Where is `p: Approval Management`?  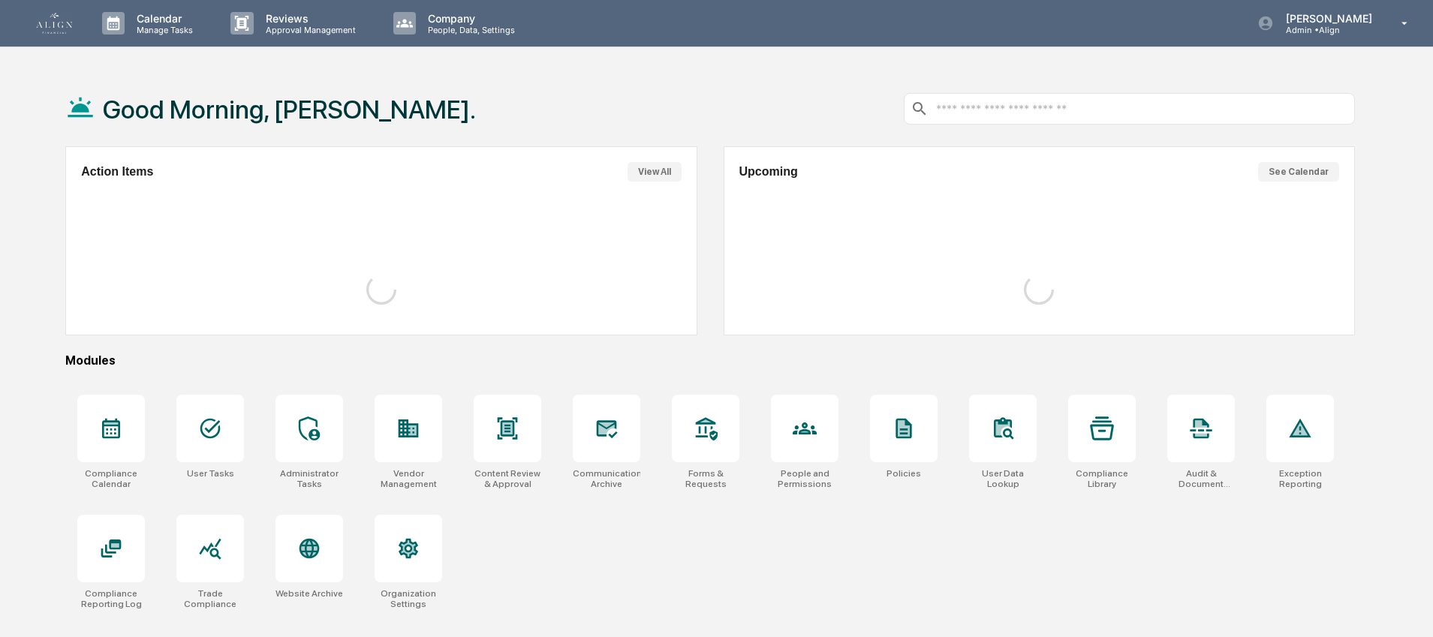
p: Approval Management is located at coordinates (309, 30).